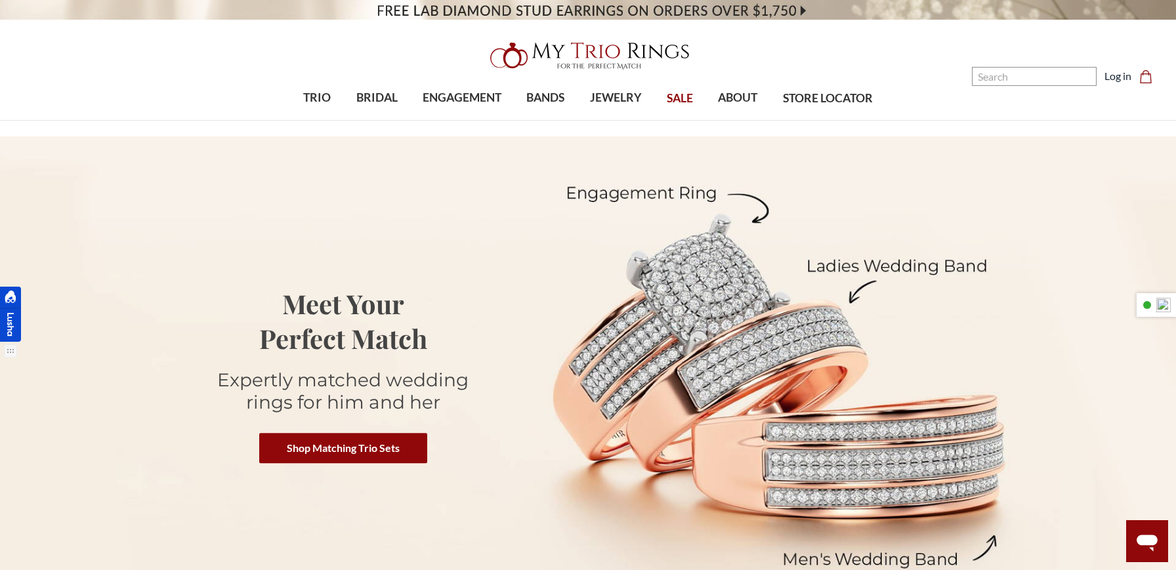 The height and width of the screenshot is (570, 1176). I want to click on a: JEWELRY, so click(616, 98).